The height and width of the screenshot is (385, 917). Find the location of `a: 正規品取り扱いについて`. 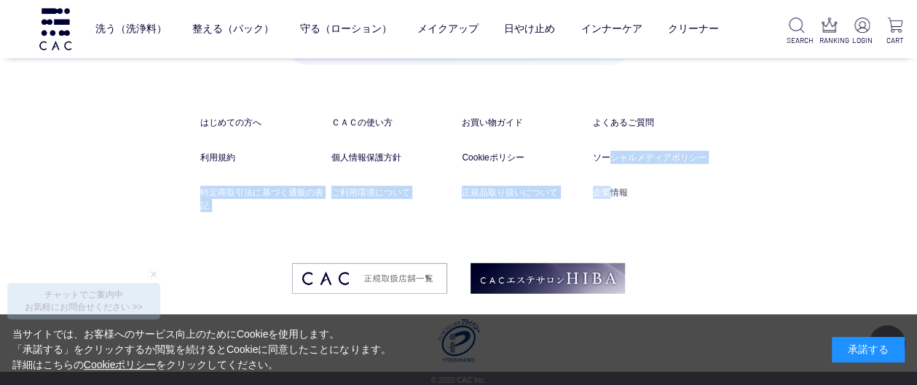

a: 正規品取り扱いについて is located at coordinates (524, 192).